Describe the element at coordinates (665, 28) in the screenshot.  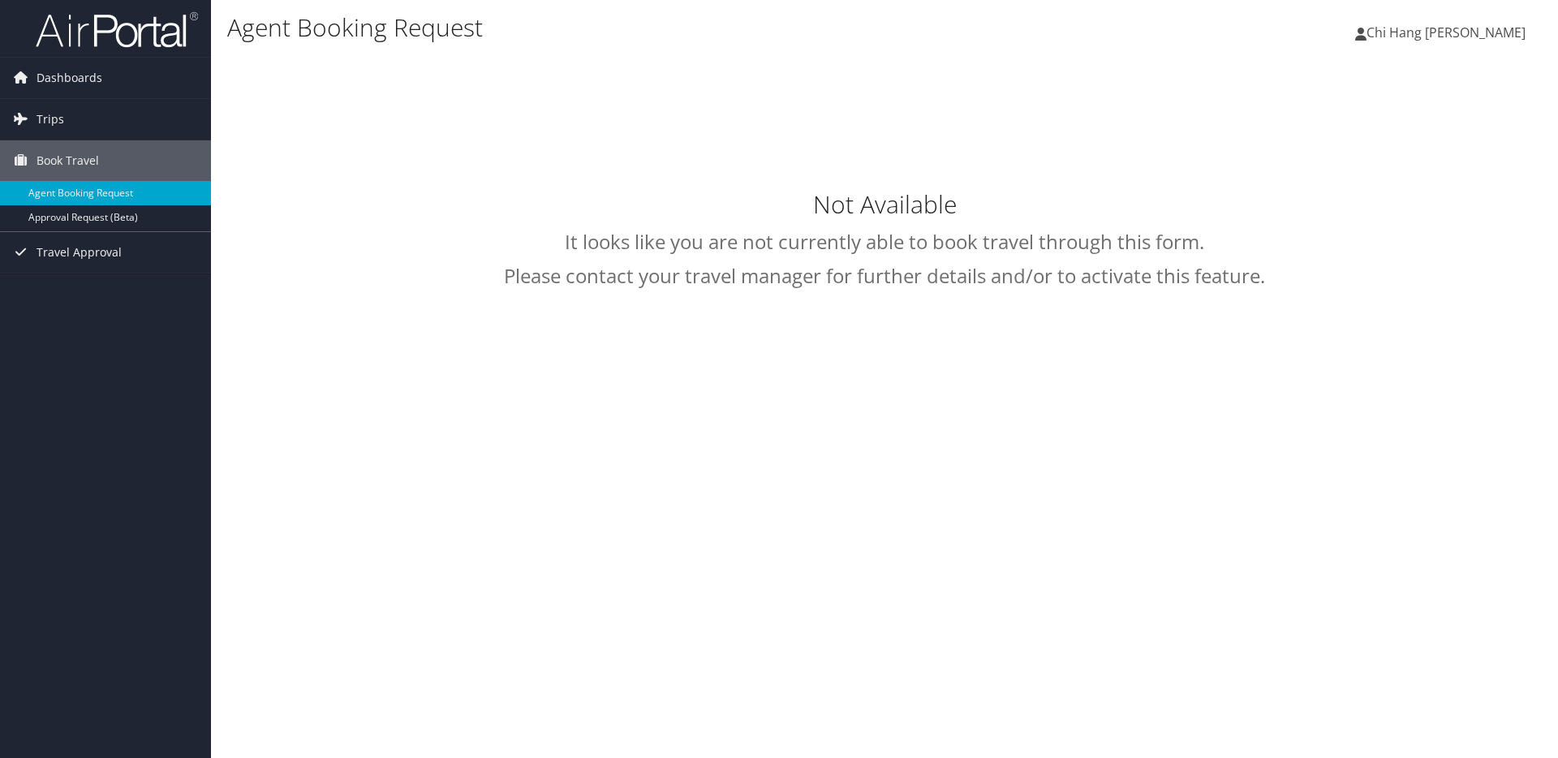
I see `h1: Agent Booking Request` at that location.